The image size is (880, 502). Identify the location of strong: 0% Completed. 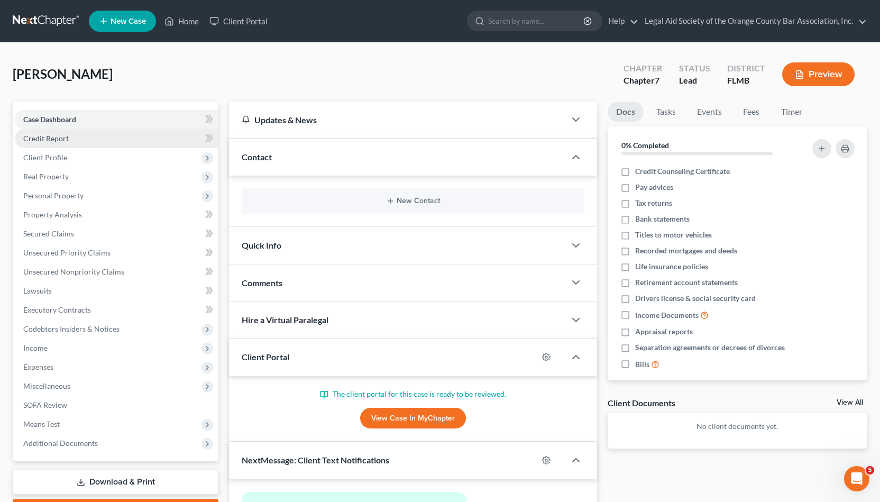
(645, 145).